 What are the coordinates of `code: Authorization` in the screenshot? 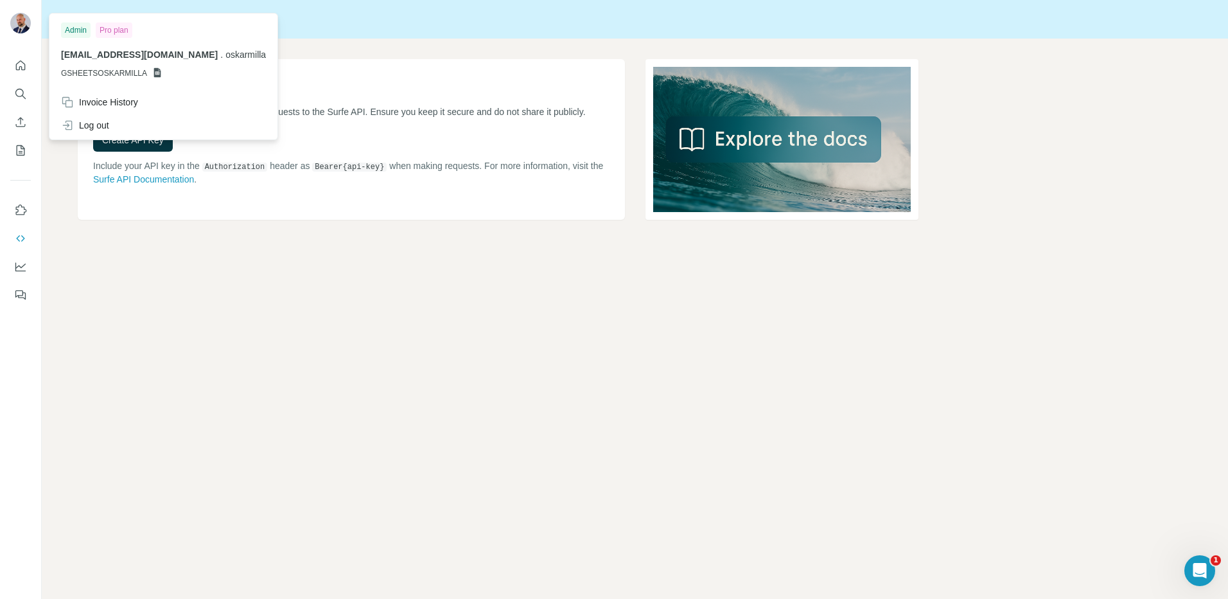 It's located at (235, 167).